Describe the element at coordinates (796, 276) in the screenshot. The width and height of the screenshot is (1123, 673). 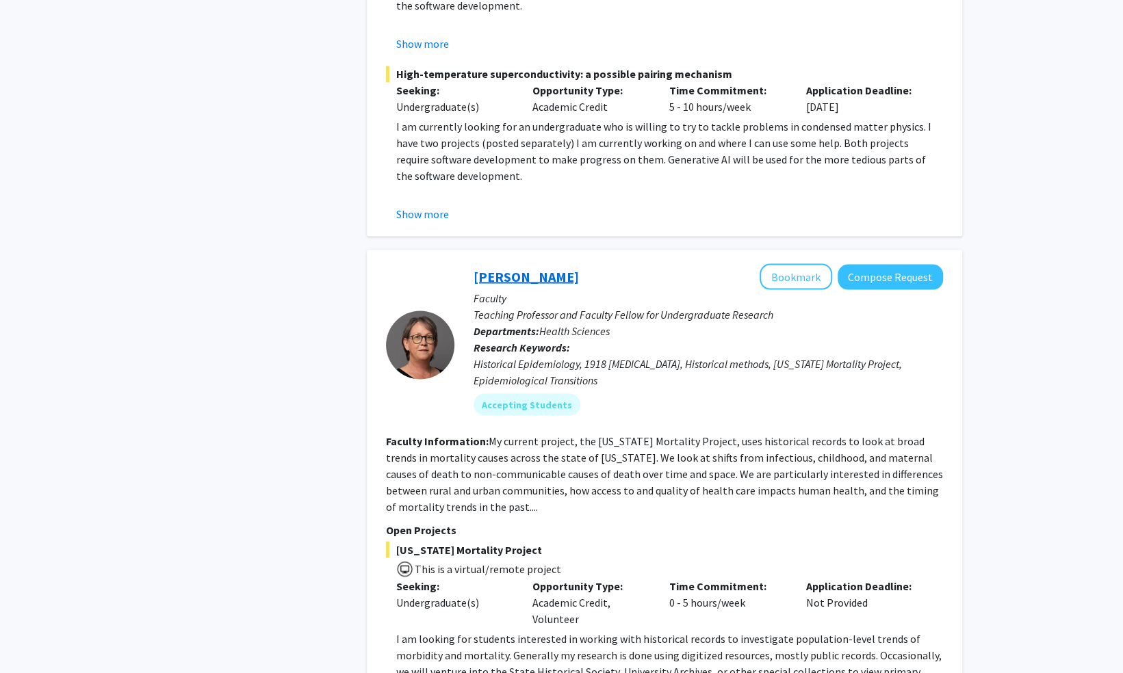
I see `button: Add Carolyn Orbann to Bookmarks` at that location.